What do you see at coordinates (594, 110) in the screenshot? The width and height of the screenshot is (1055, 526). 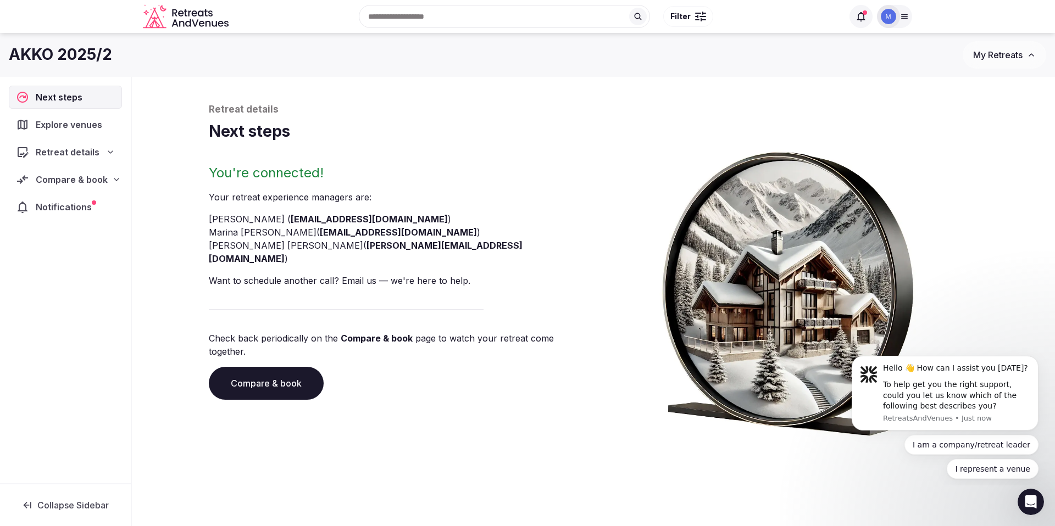 I see `p: Retreat details` at bounding box center [594, 110].